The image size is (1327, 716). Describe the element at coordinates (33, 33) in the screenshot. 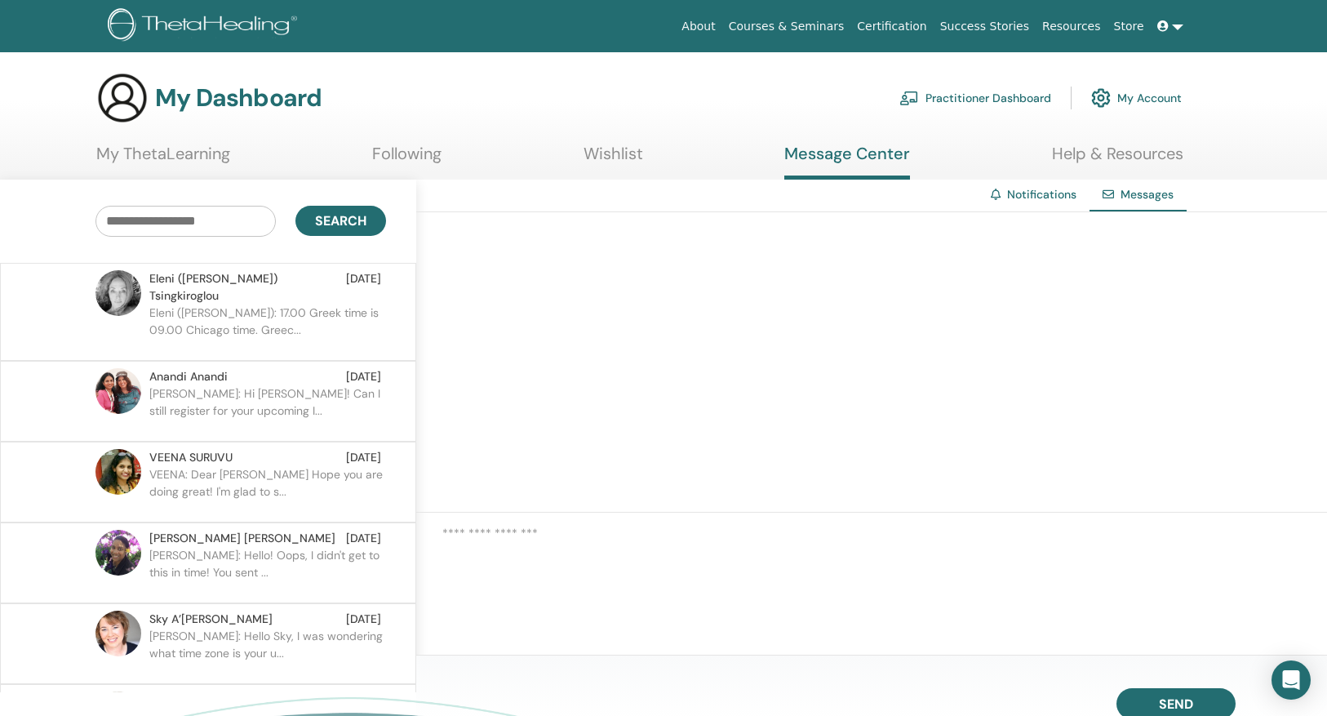

I see `img: logo_orange.svg` at that location.